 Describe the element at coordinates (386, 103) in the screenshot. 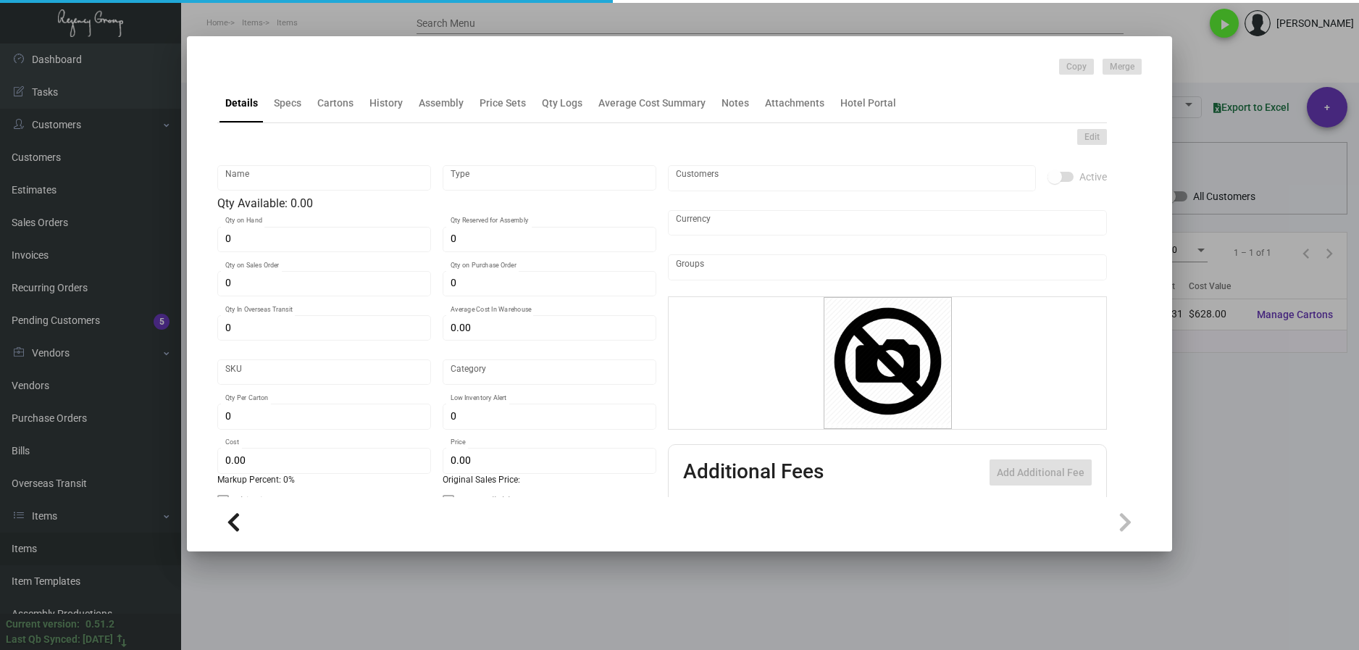

I see `div: History` at that location.